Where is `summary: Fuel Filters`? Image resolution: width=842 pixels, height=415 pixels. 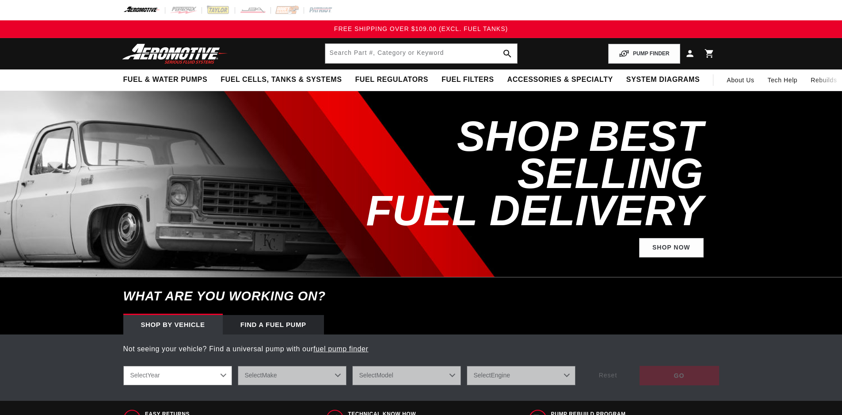
summary: Fuel Filters is located at coordinates (468, 80).